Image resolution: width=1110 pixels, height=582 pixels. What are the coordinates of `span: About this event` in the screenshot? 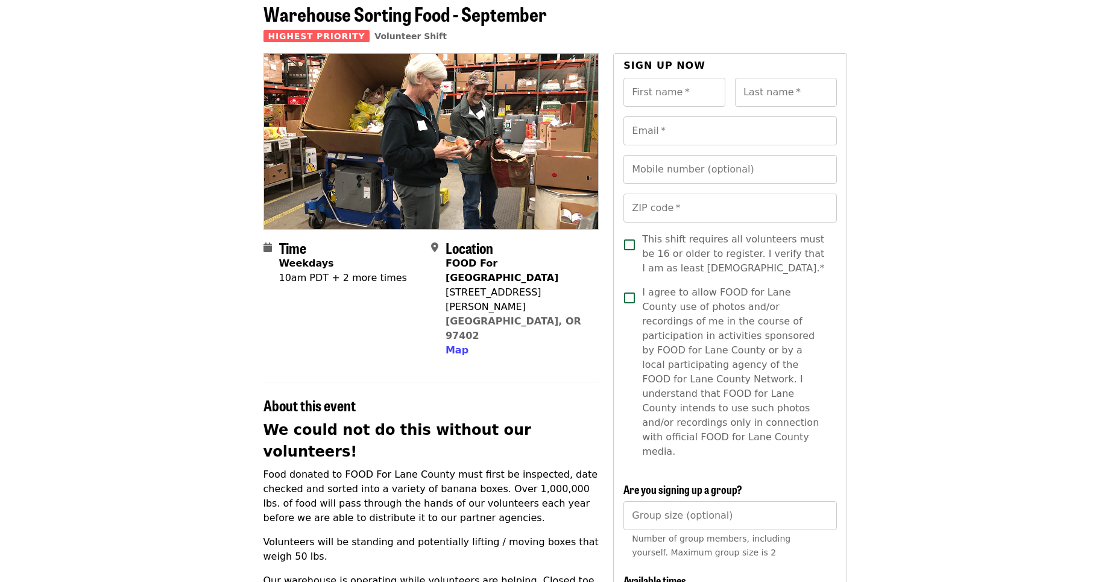 It's located at (309, 405).